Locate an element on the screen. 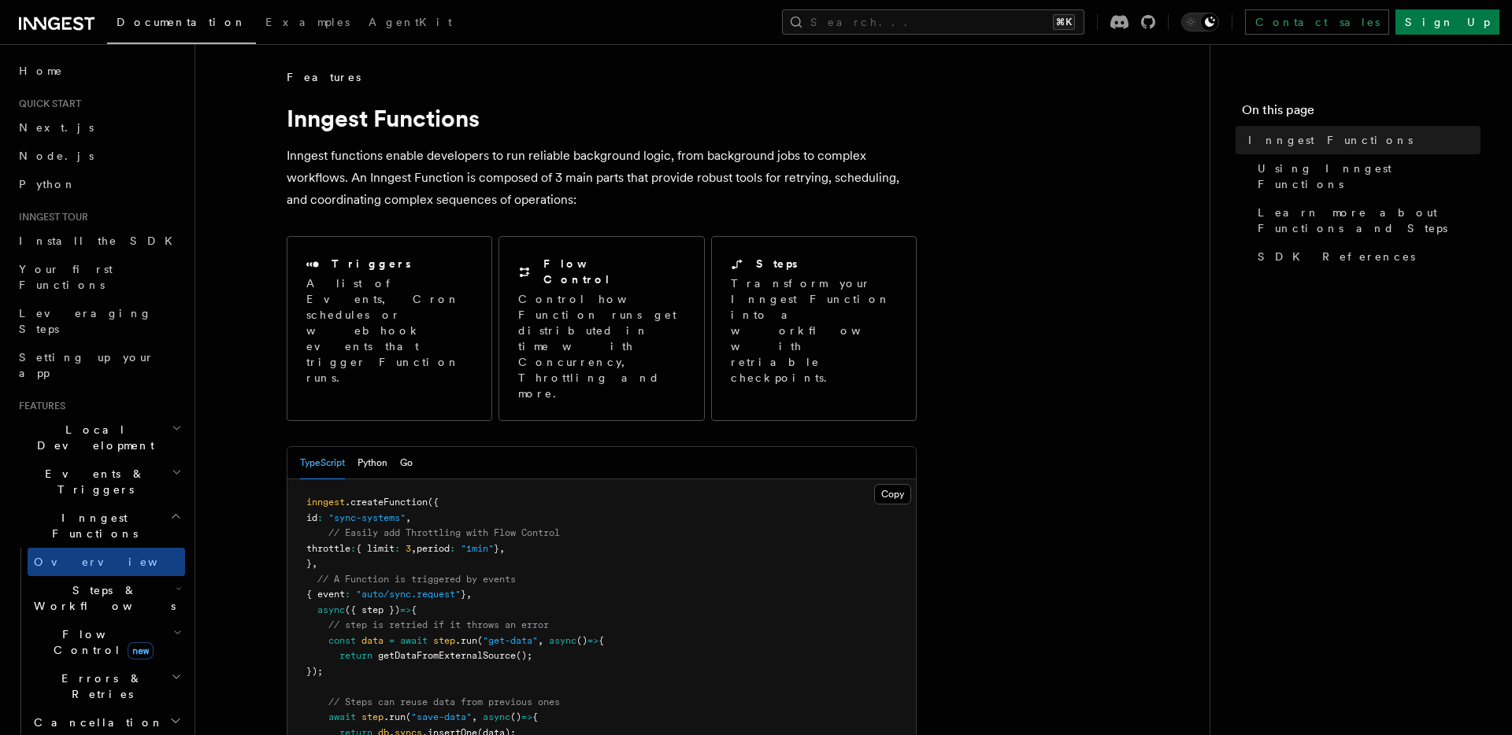 Image resolution: width=1512 pixels, height=735 pixels. span: Documentation is located at coordinates (181, 22).